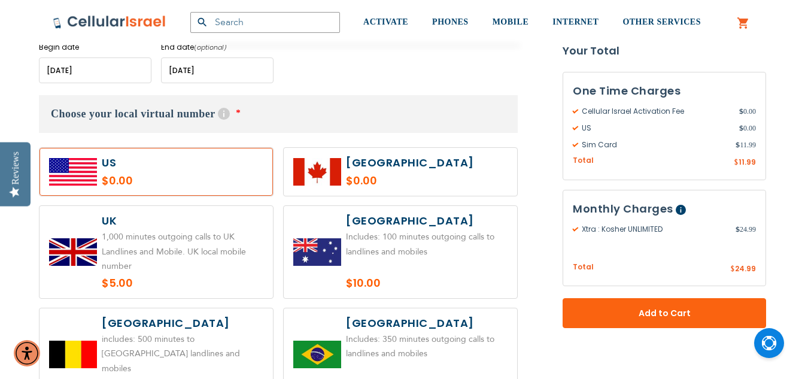 This screenshot has height=379, width=805. Describe the element at coordinates (210, 47) in the screenshot. I see `i: (optional)` at that location.